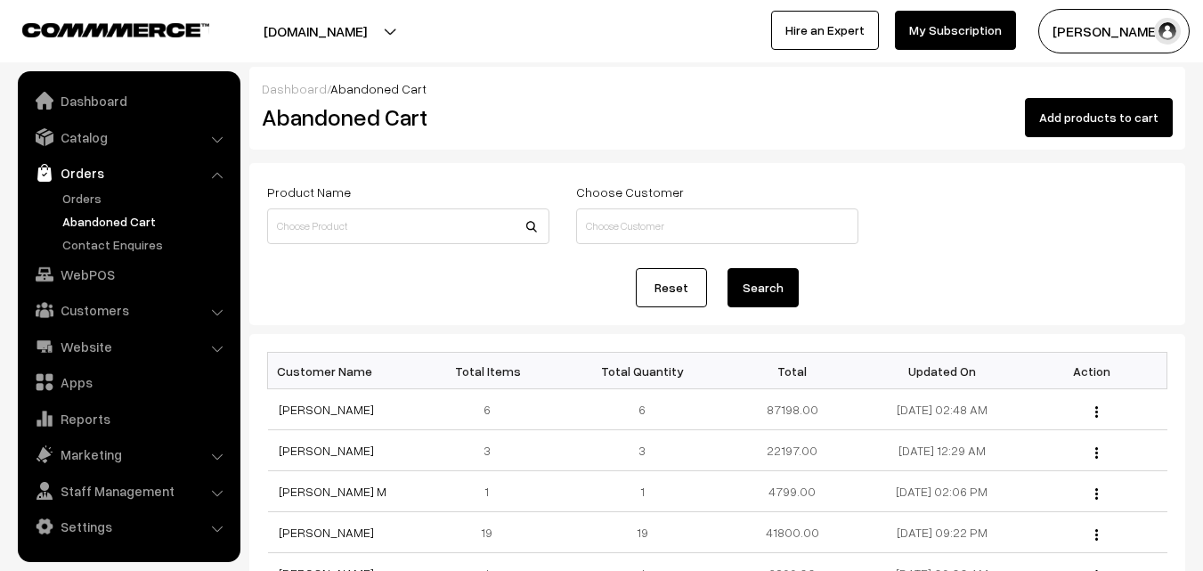 The image size is (1203, 571). I want to click on a: Staff Management, so click(128, 491).